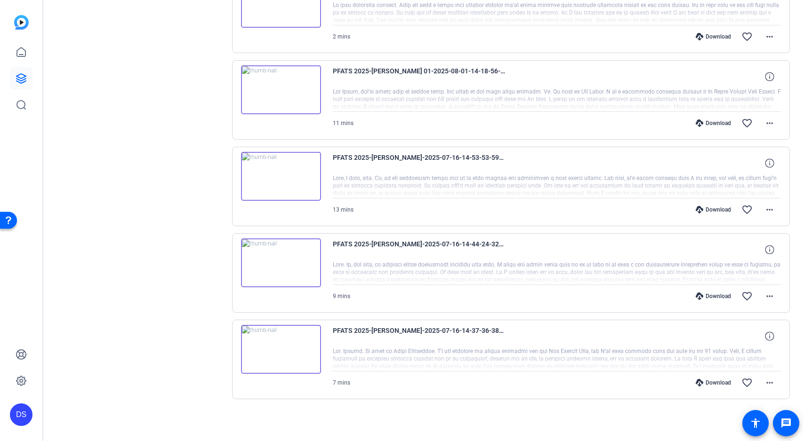 The width and height of the screenshot is (804, 441). Describe the element at coordinates (343, 210) in the screenshot. I see `span: 13 mins` at that location.